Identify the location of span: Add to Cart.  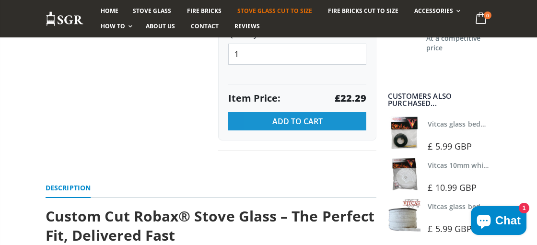
(297, 121).